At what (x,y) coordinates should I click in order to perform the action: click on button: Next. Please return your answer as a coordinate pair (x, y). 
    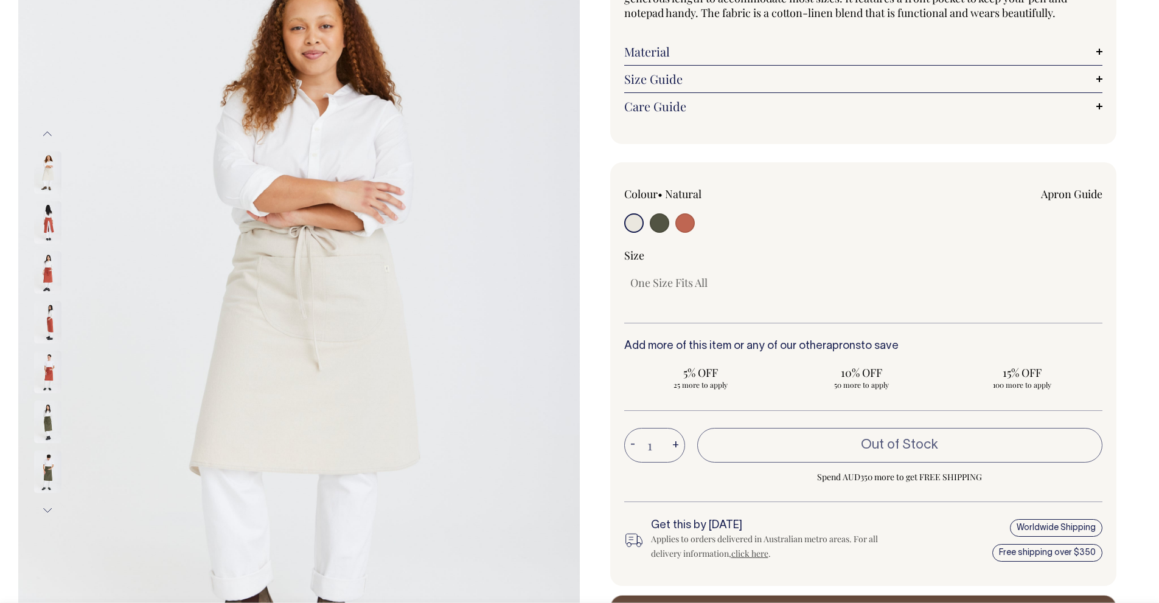
    Looking at the image, I should click on (47, 510).